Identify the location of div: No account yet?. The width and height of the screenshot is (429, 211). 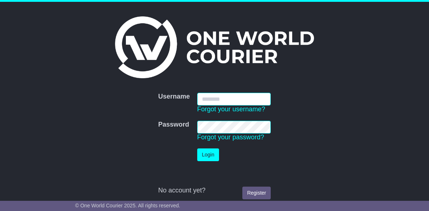
(215, 191).